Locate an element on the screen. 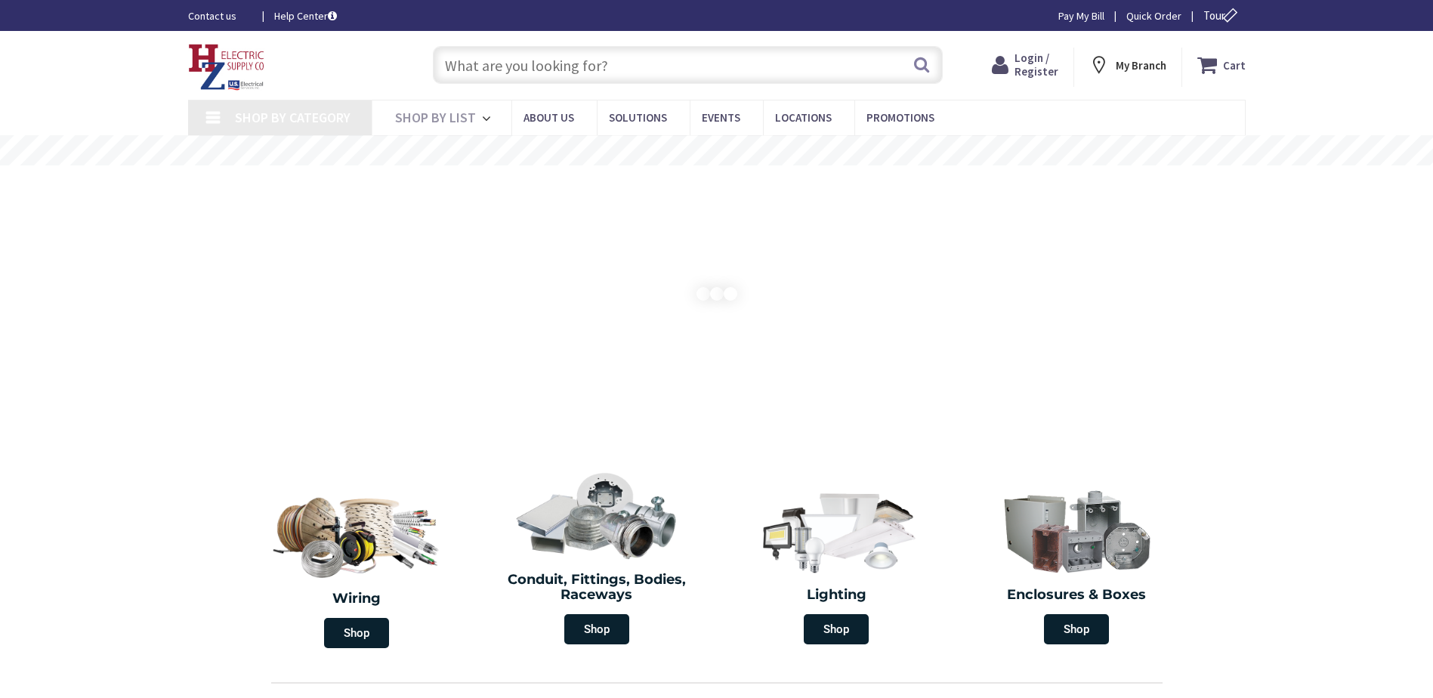  span: Promotions is located at coordinates (900, 117).